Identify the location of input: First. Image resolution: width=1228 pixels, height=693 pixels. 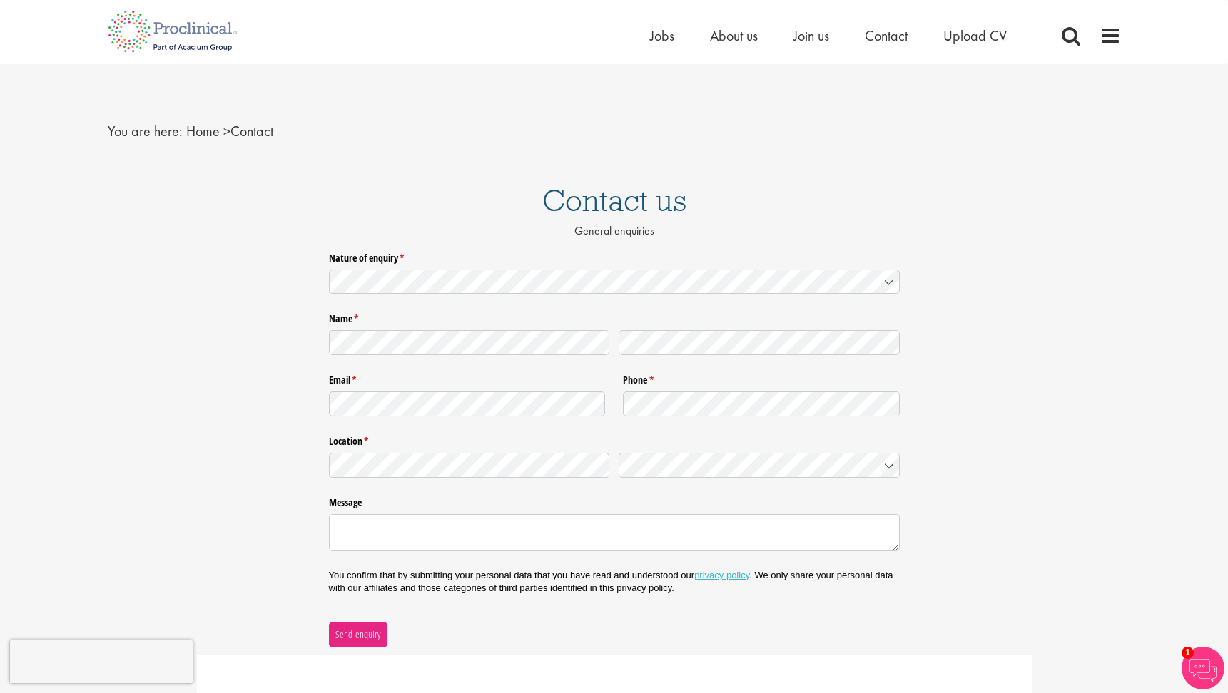
(469, 342).